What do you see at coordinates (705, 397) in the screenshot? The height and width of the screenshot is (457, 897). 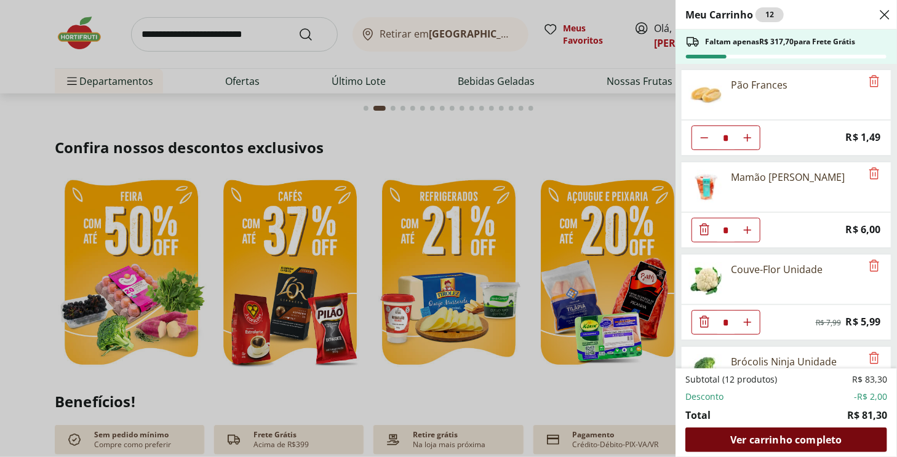 I see `span: Desconto` at bounding box center [705, 397].